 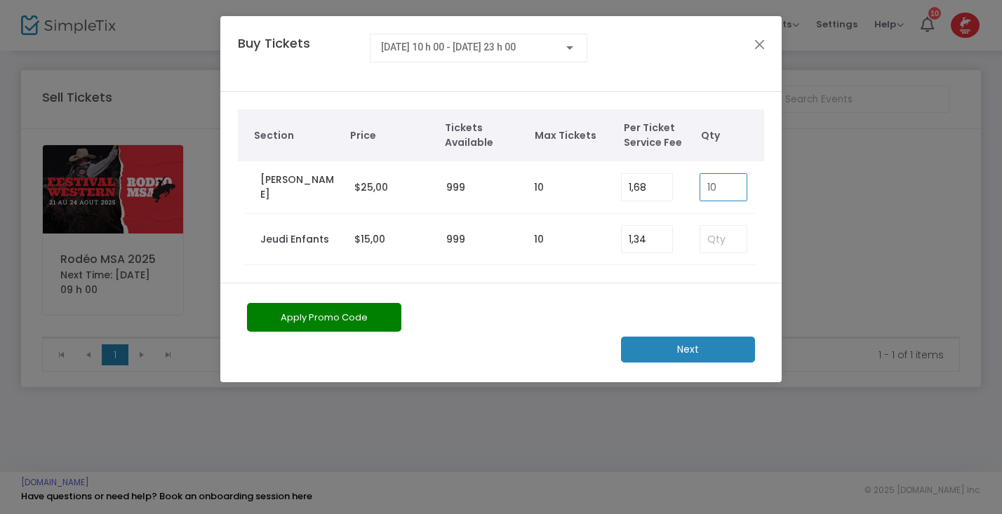 I want to click on span: $15,00, so click(x=370, y=239).